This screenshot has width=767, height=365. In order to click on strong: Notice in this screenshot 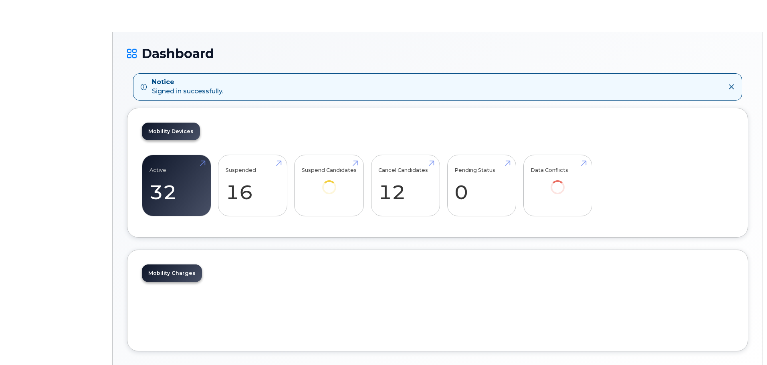, I will do `click(187, 82)`.